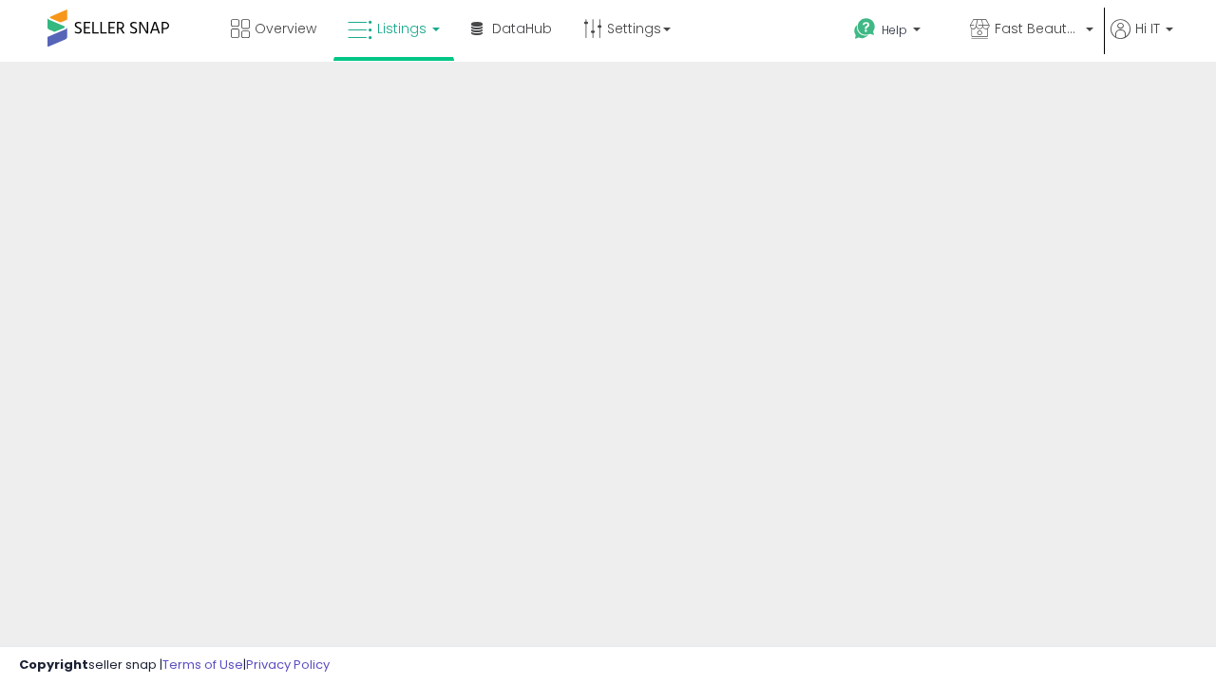 The height and width of the screenshot is (684, 1216). Describe the element at coordinates (53, 664) in the screenshot. I see `strong: Copyright` at that location.